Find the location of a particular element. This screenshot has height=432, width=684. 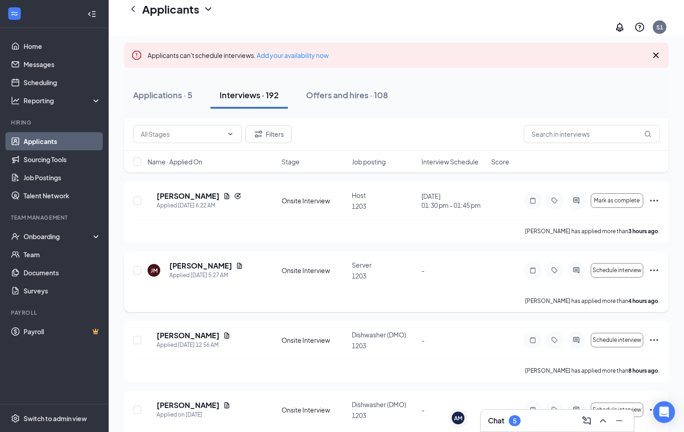

svg: ChevronDown is located at coordinates (230, 134).